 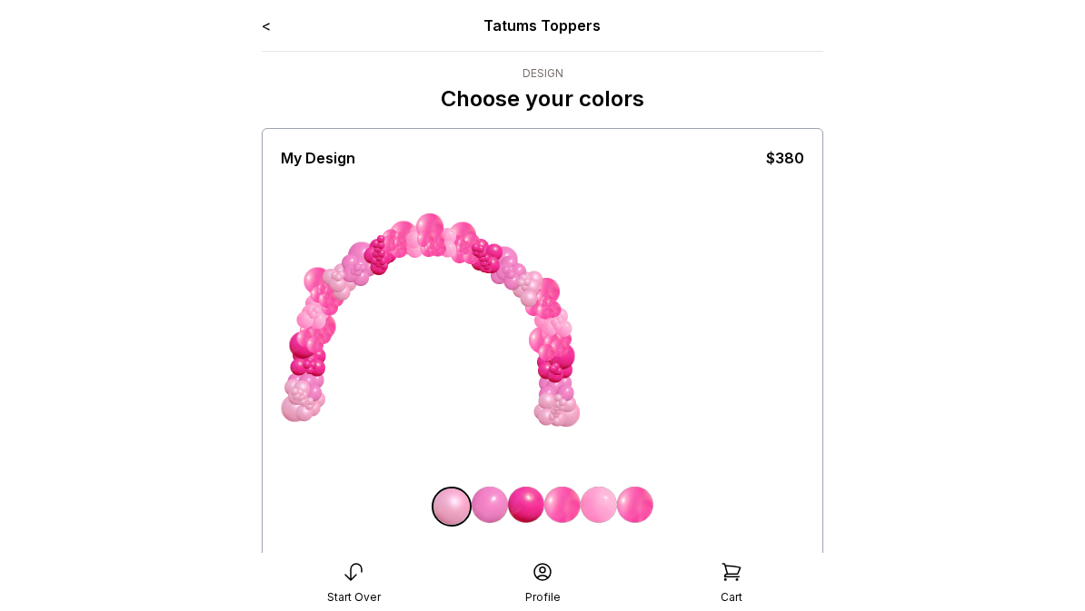 What do you see at coordinates (542, 25) in the screenshot?
I see `div: Tatums Toppers` at bounding box center [542, 25].